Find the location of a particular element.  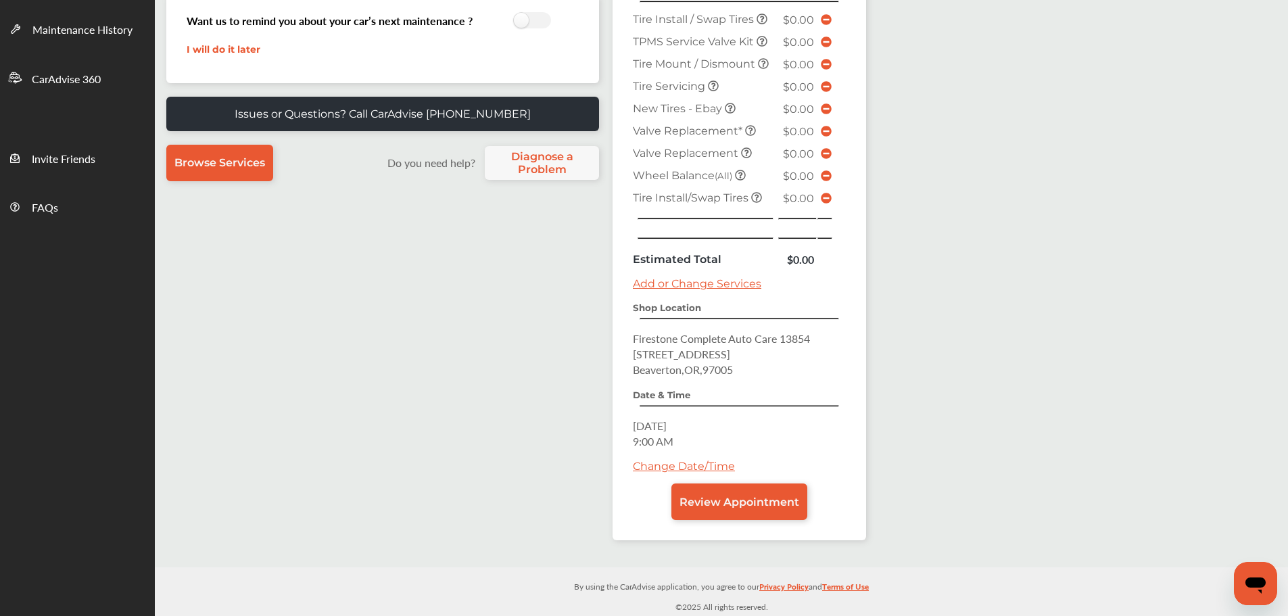

span: Tire Mount / Dismount is located at coordinates (695, 64).